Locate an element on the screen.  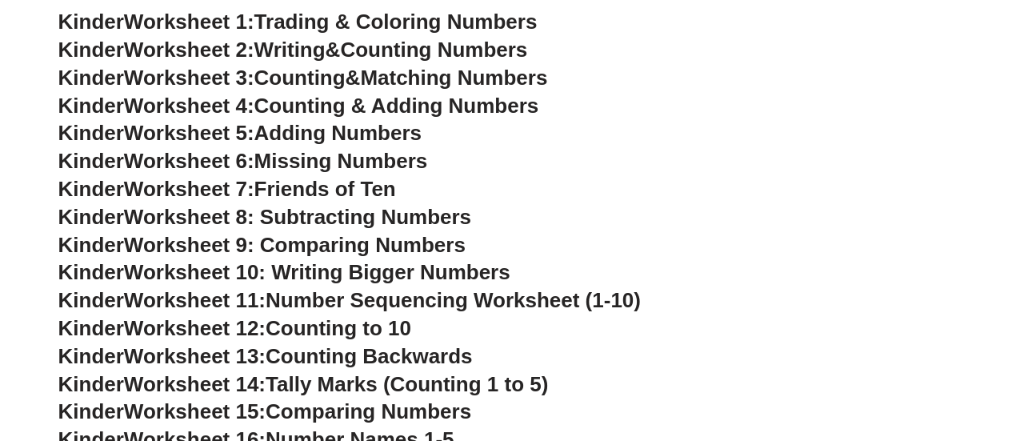
span: Worksheet 15: is located at coordinates (194, 411).